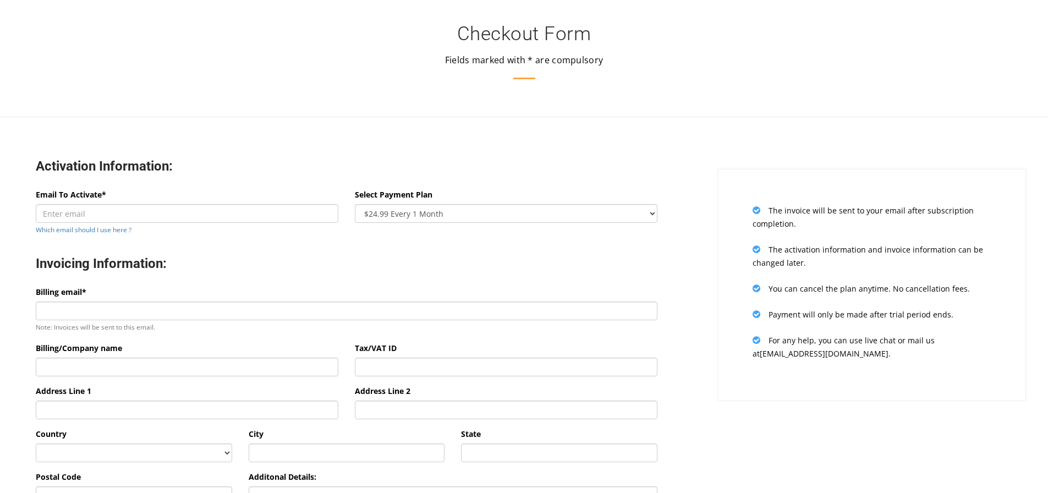 This screenshot has width=1048, height=493. Describe the element at coordinates (79, 348) in the screenshot. I see `label: Billing/Company name` at that location.